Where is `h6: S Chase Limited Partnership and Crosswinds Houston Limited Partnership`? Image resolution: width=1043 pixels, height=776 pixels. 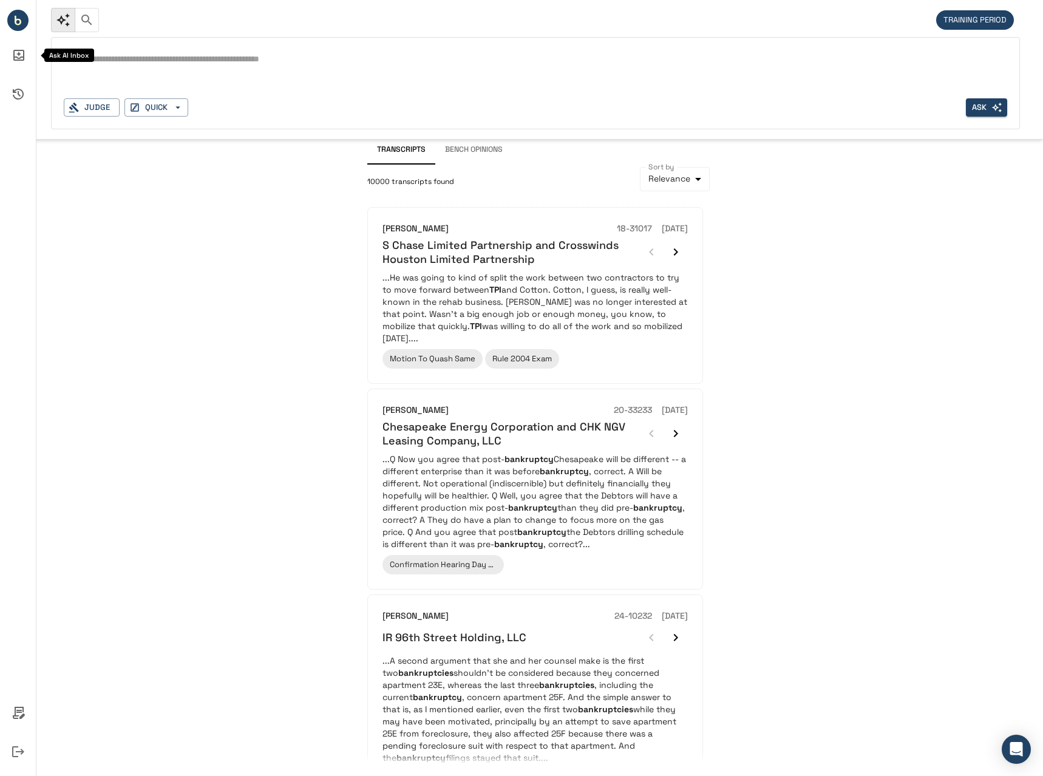
h6: S Chase Limited Partnership and Crosswinds Houston Limited Partnership is located at coordinates (511, 252).